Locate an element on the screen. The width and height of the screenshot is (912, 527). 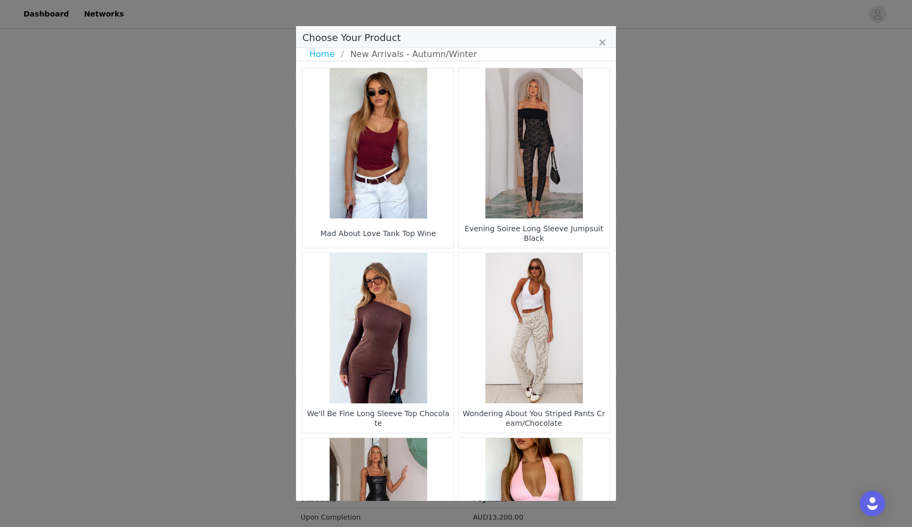
div: We'll Be Fine Long Sleeve Top Chocolate is located at coordinates (378, 418).